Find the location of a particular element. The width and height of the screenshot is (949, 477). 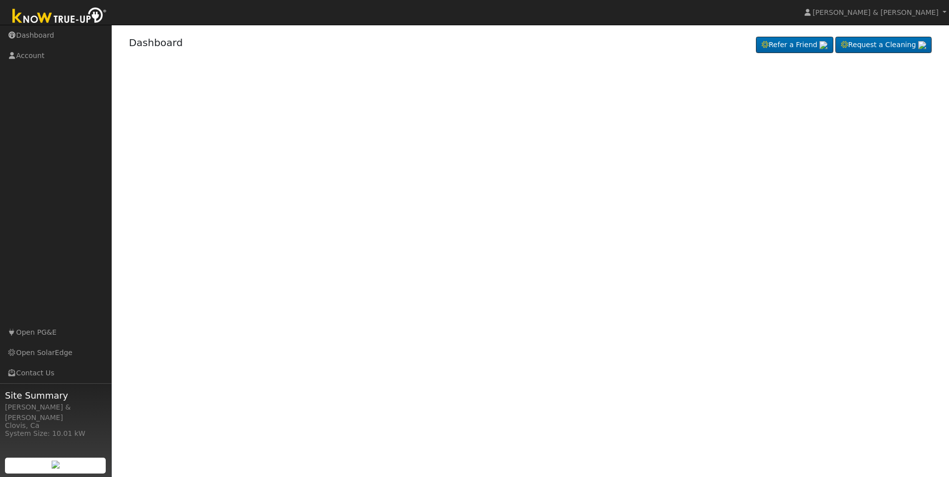

a: Dashboard is located at coordinates (156, 43).